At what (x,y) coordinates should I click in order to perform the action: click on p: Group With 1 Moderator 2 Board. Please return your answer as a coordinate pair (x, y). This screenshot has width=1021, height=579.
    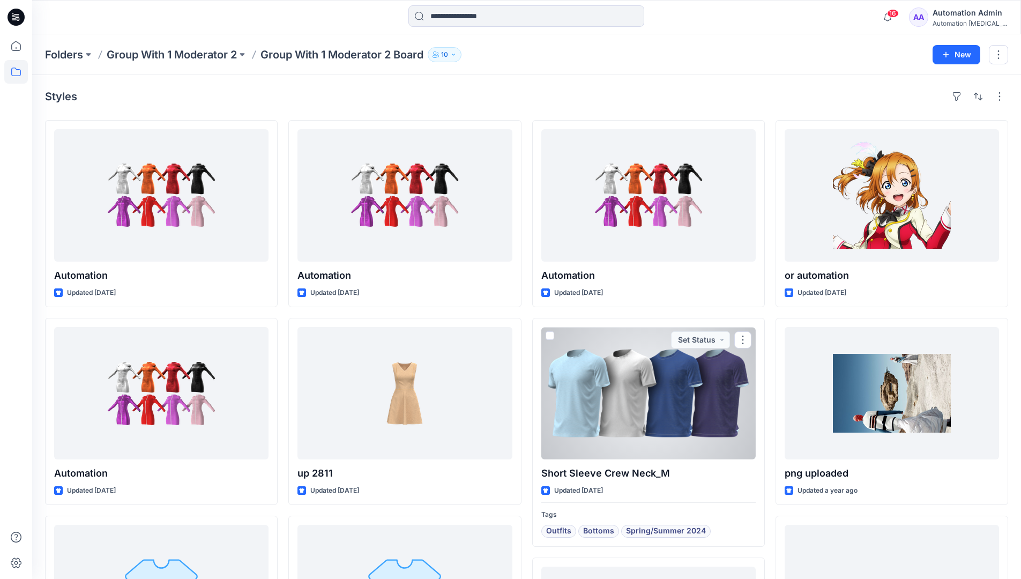
    Looking at the image, I should click on (342, 55).